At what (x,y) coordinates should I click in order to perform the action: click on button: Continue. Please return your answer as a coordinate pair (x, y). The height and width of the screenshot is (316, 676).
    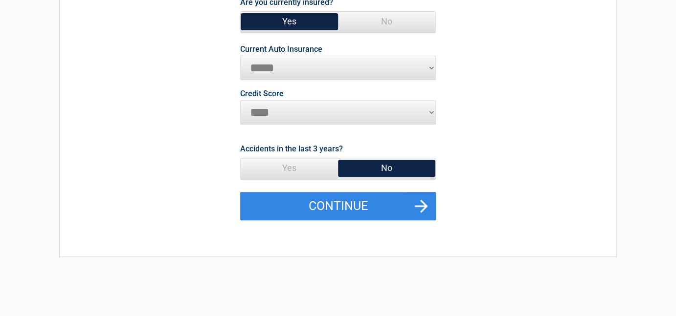
    Looking at the image, I should click on (338, 206).